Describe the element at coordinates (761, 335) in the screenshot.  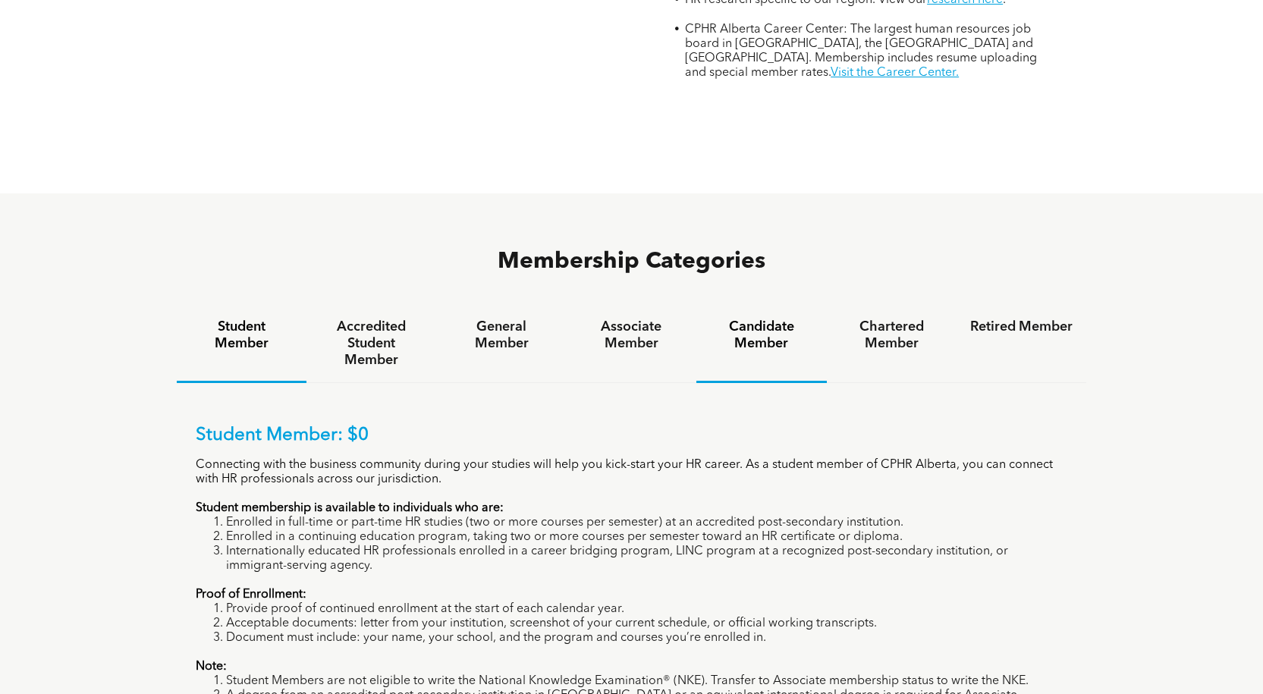
I see `h4: Candidate Member` at that location.